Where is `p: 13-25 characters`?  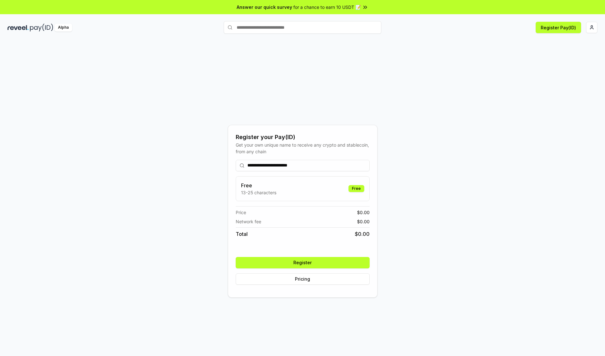 p: 13-25 characters is located at coordinates (259, 192).